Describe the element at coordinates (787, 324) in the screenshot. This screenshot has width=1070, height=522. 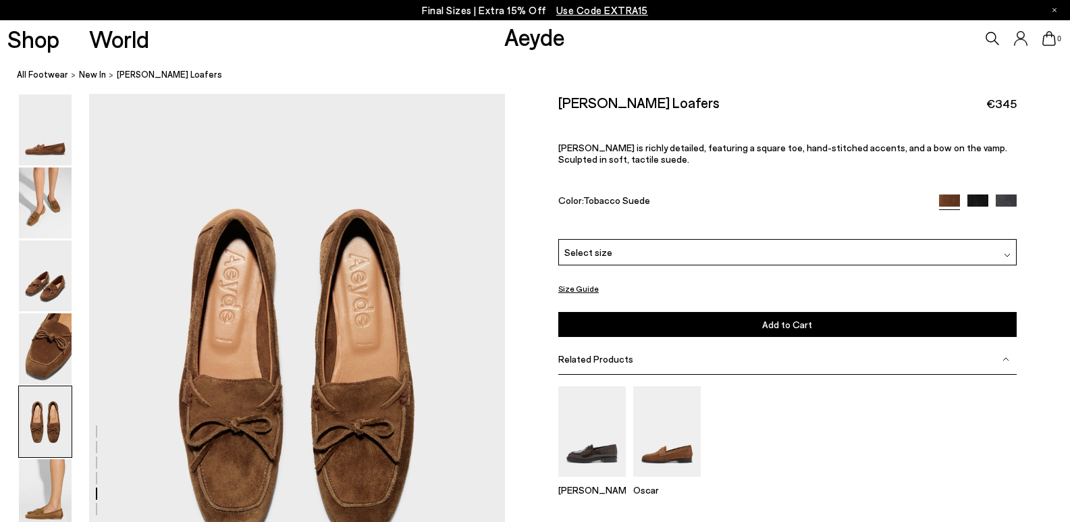
I see `span: Add to Cart` at that location.